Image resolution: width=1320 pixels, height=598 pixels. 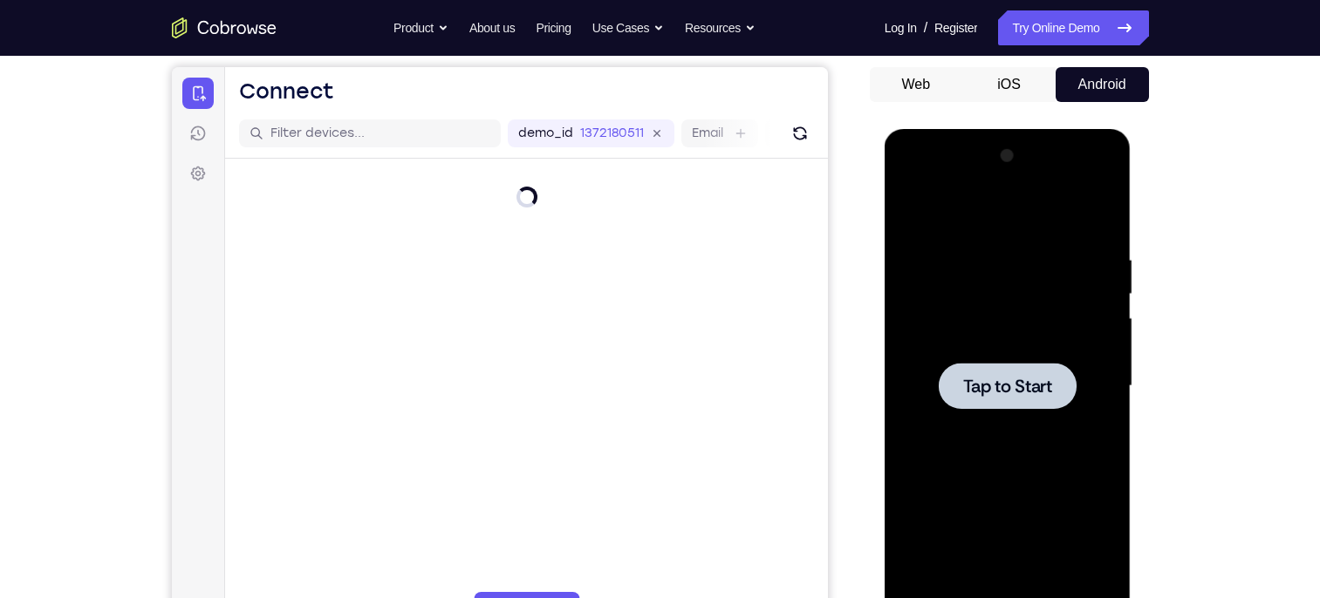 I want to click on label: demo_id, so click(x=373, y=66).